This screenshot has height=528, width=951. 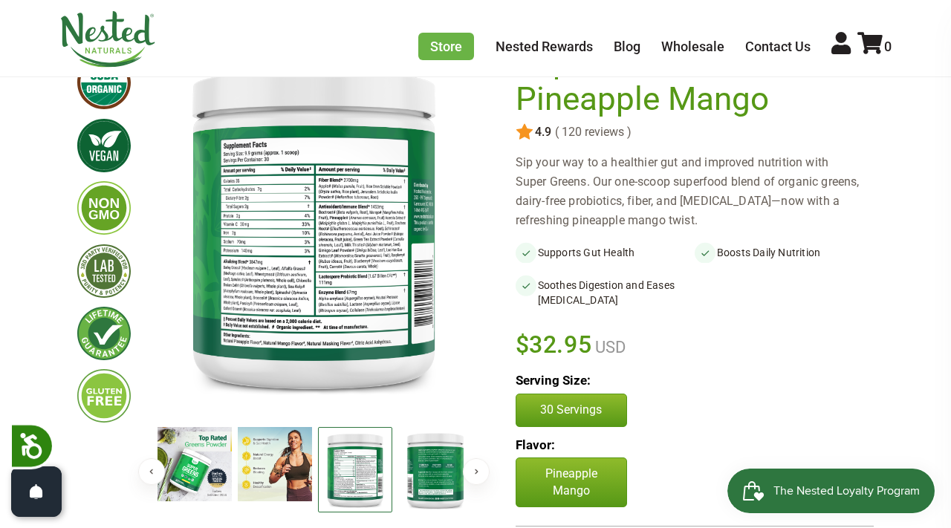 What do you see at coordinates (627, 46) in the screenshot?
I see `a: Blog` at bounding box center [627, 46].